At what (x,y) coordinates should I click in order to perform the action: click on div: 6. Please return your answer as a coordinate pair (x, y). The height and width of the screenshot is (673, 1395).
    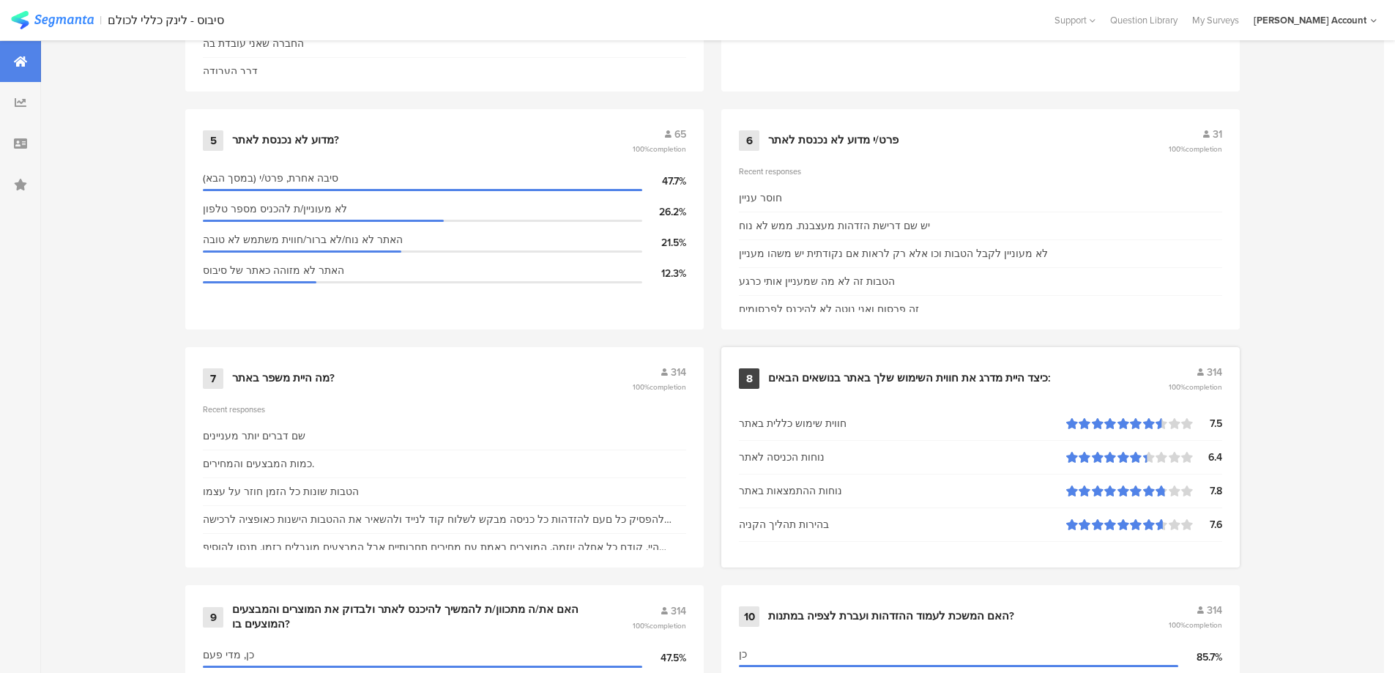
    Looking at the image, I should click on (749, 141).